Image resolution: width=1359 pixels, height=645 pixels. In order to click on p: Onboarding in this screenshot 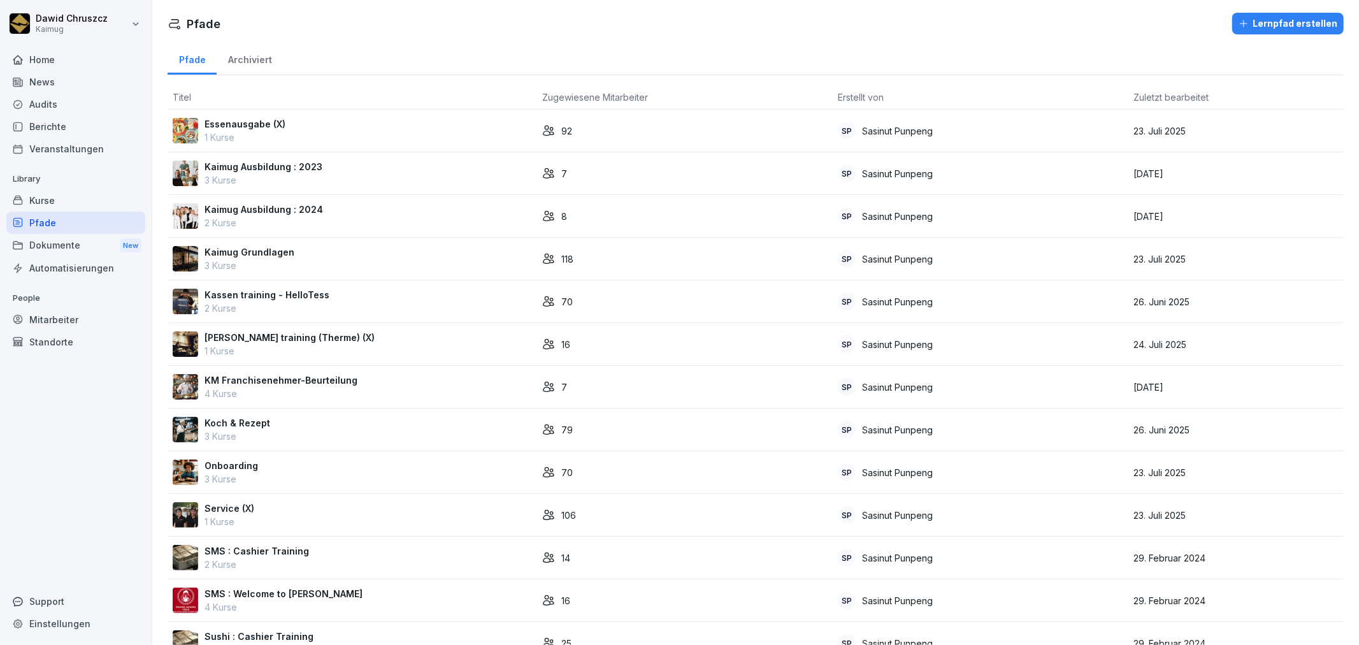, I will do `click(231, 465)`.